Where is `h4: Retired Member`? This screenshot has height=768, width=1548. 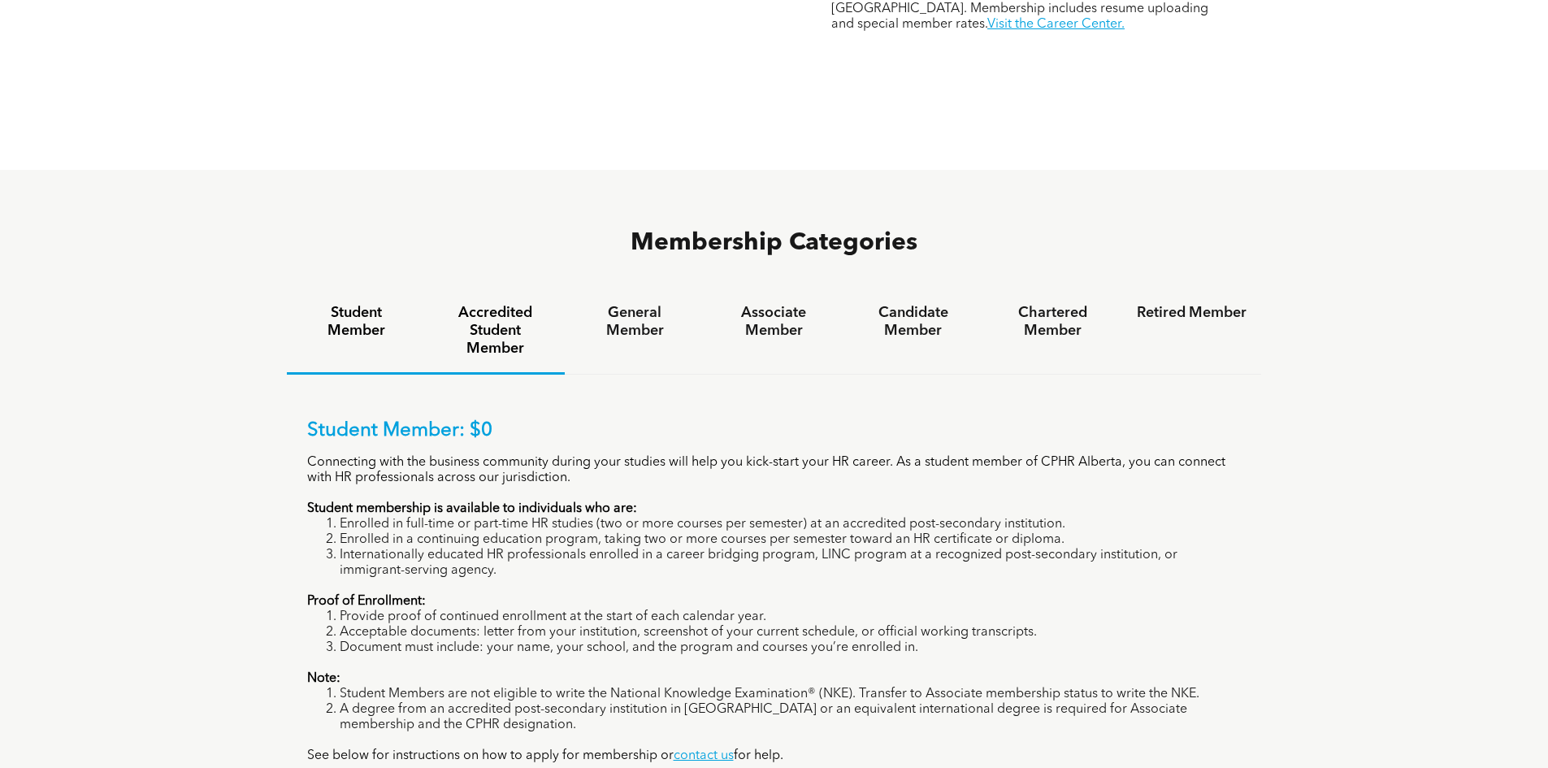
h4: Retired Member is located at coordinates (1192, 313).